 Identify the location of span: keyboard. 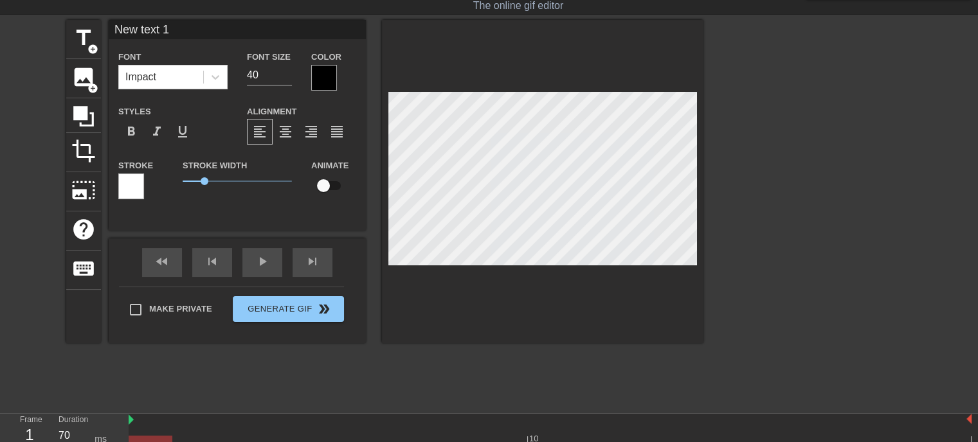
(84, 269).